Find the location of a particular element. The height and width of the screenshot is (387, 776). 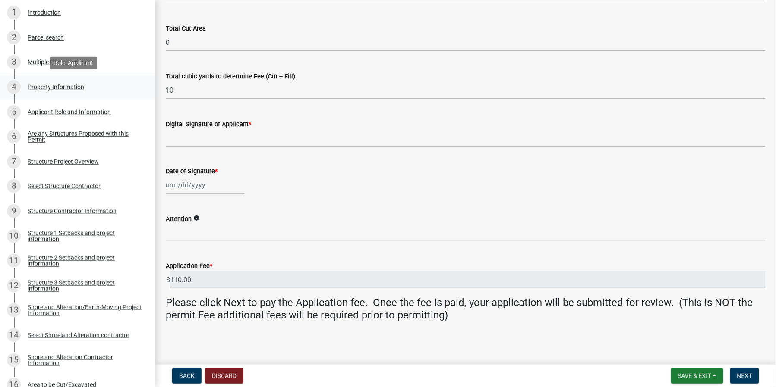

span: Back is located at coordinates (187, 376).